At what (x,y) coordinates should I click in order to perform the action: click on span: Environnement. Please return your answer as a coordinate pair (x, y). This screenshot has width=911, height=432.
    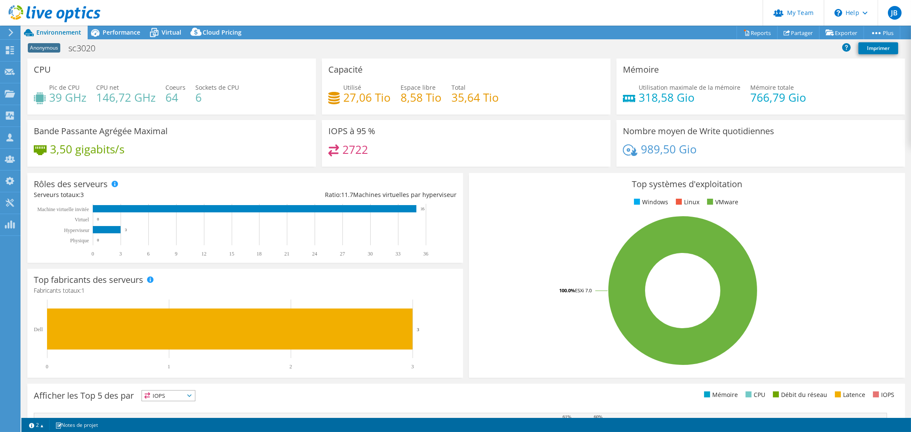
    Looking at the image, I should click on (59, 32).